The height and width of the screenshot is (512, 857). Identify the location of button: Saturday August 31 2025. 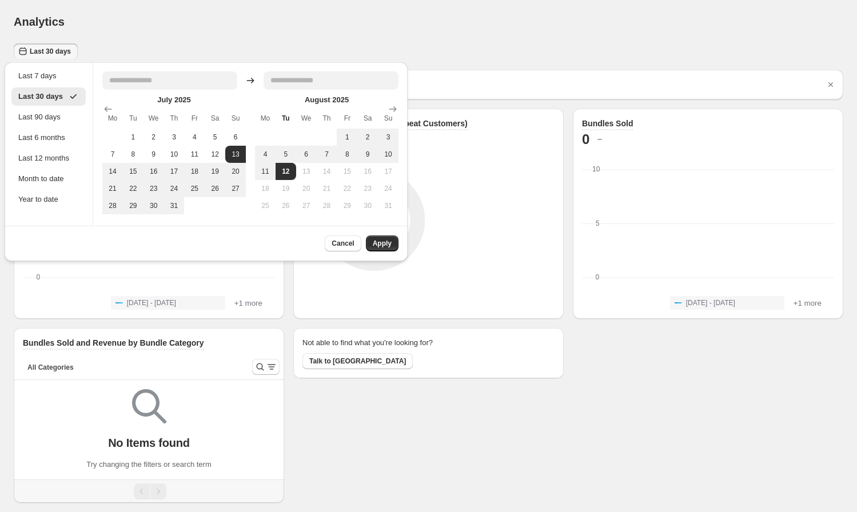
(388, 206).